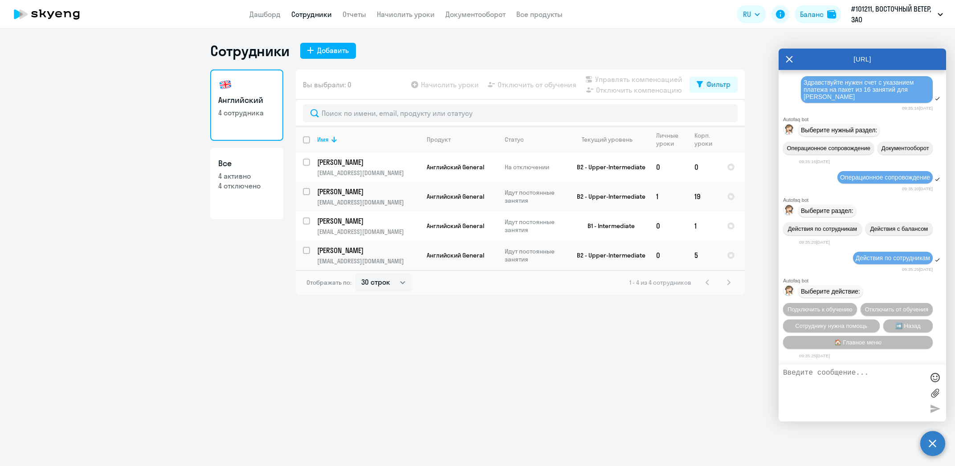 This screenshot has width=955, height=466. Describe the element at coordinates (897, 309) in the screenshot. I see `span: Отключить от обучения` at that location.